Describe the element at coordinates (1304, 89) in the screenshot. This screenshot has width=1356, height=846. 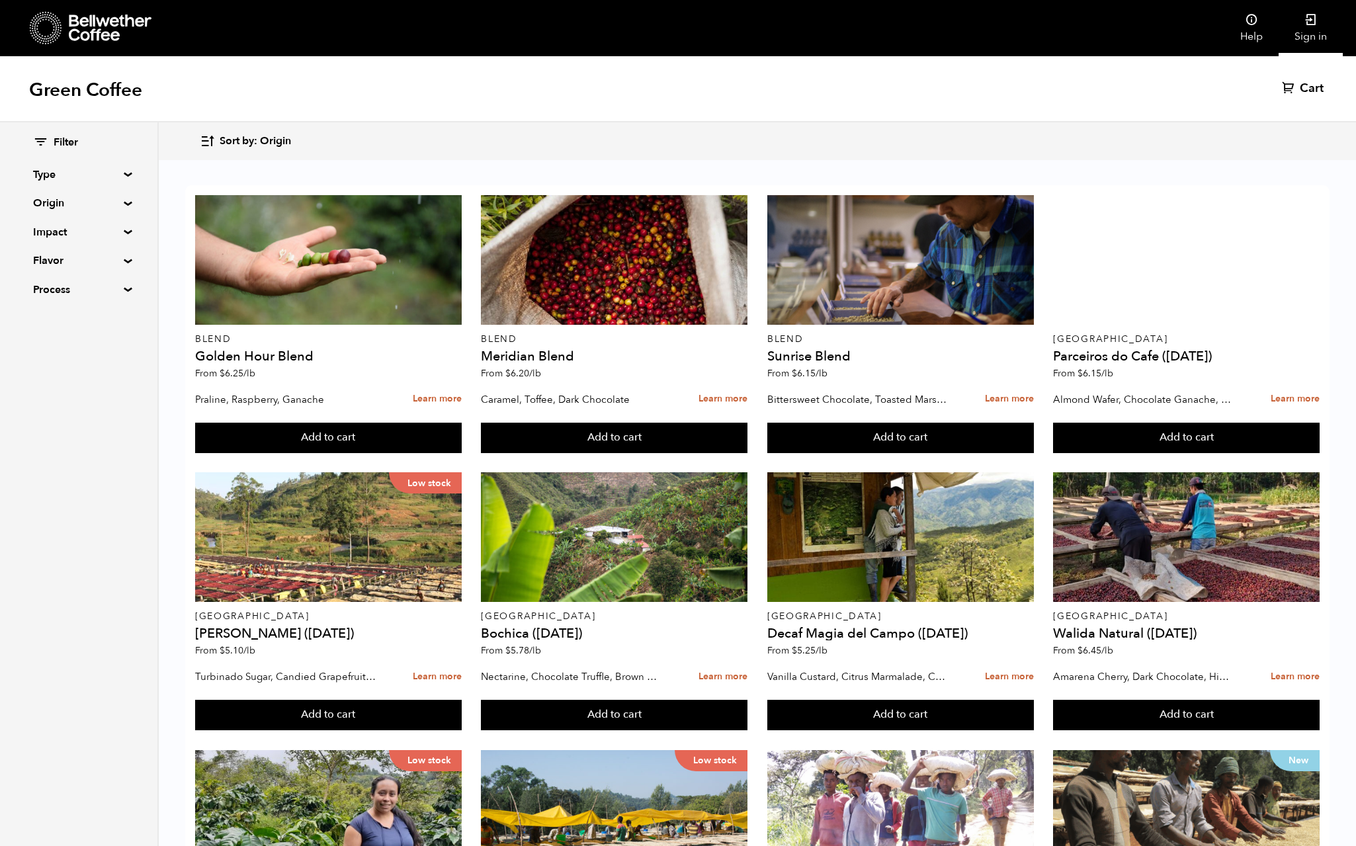
I see `a: Cart` at that location.